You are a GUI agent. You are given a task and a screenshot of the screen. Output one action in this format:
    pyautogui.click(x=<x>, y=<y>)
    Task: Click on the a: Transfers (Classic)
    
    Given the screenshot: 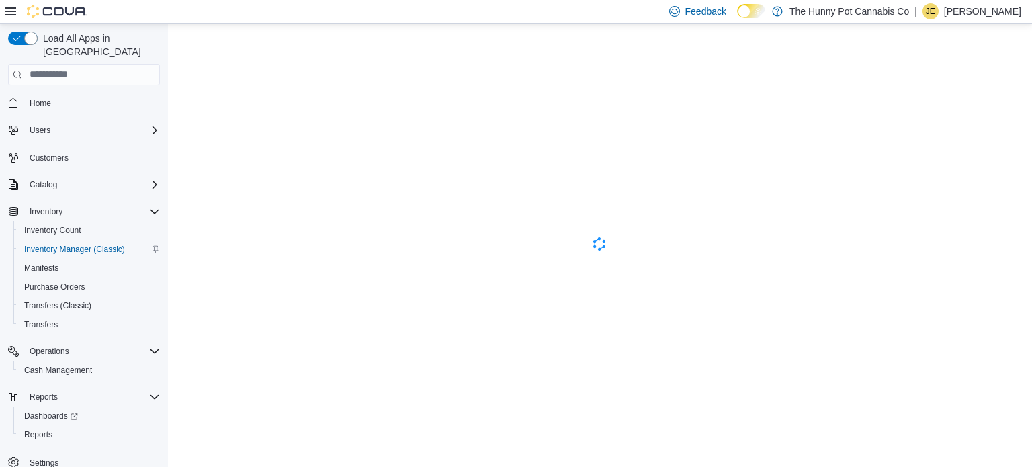 What is the action you would take?
    pyautogui.click(x=58, y=306)
    